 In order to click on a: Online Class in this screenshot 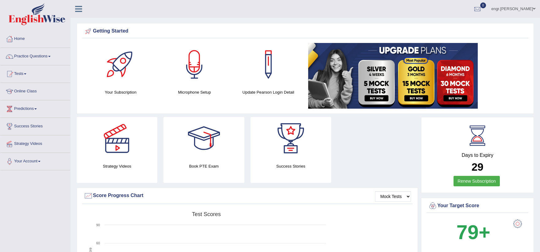, I will do `click(35, 90)`.